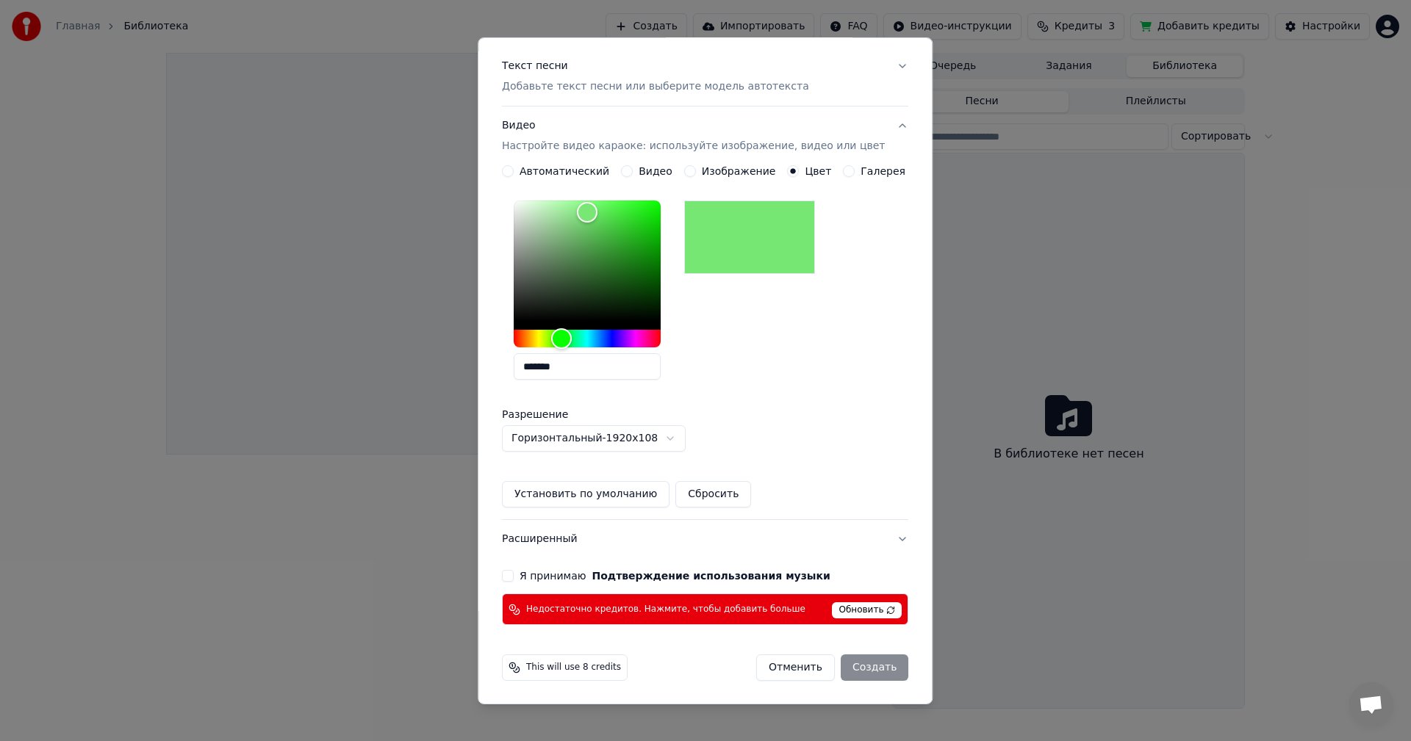  Describe the element at coordinates (705, 136) in the screenshot. I see `button: ВидеоНастройте видео караоке: используйте изображение, видео или цвет` at that location.